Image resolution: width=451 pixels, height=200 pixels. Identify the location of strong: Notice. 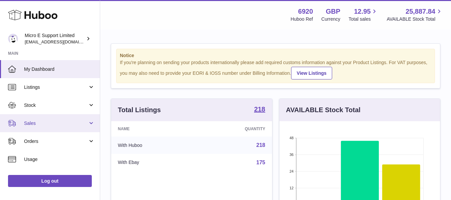
(275, 55).